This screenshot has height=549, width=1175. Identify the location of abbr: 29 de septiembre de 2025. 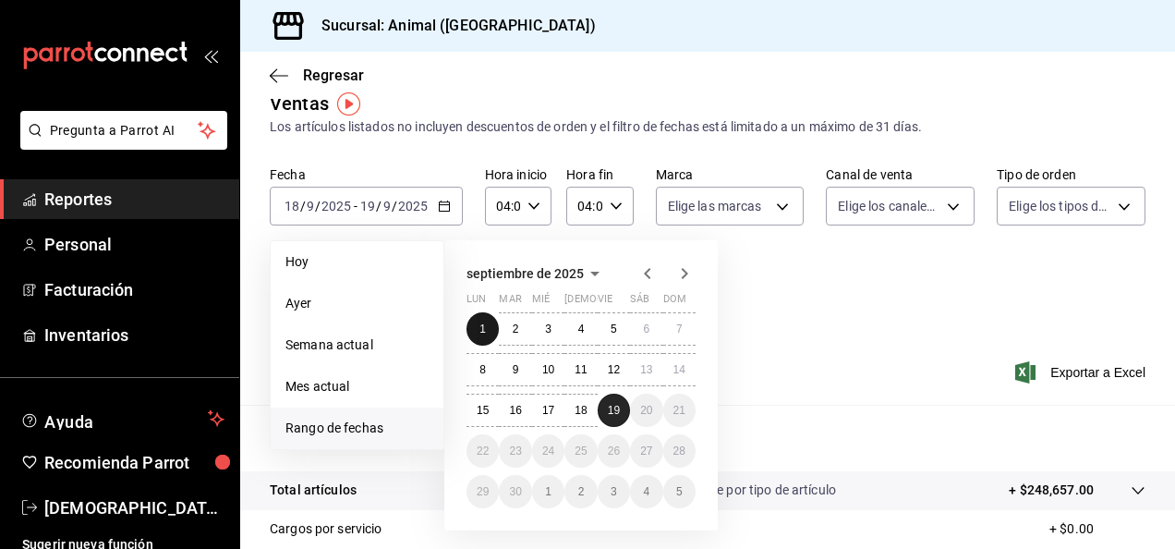
(482, 491).